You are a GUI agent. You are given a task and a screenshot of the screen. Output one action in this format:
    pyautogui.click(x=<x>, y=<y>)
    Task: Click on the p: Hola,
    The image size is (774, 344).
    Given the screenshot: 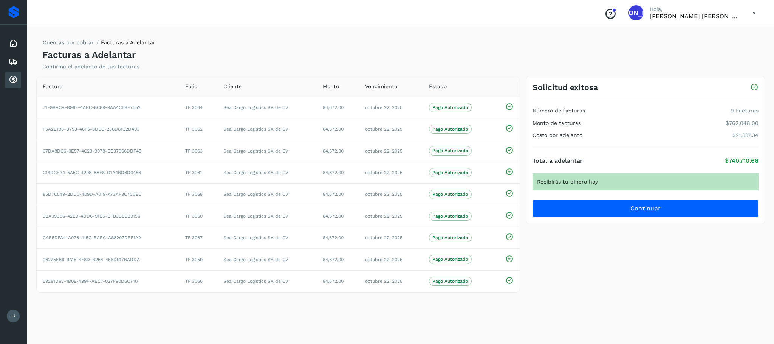 What is the action you would take?
    pyautogui.click(x=695, y=9)
    